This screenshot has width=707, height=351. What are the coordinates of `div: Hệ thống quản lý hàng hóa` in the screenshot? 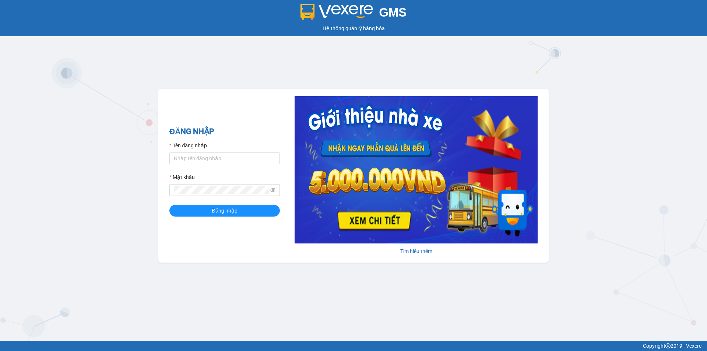 It's located at (353, 28).